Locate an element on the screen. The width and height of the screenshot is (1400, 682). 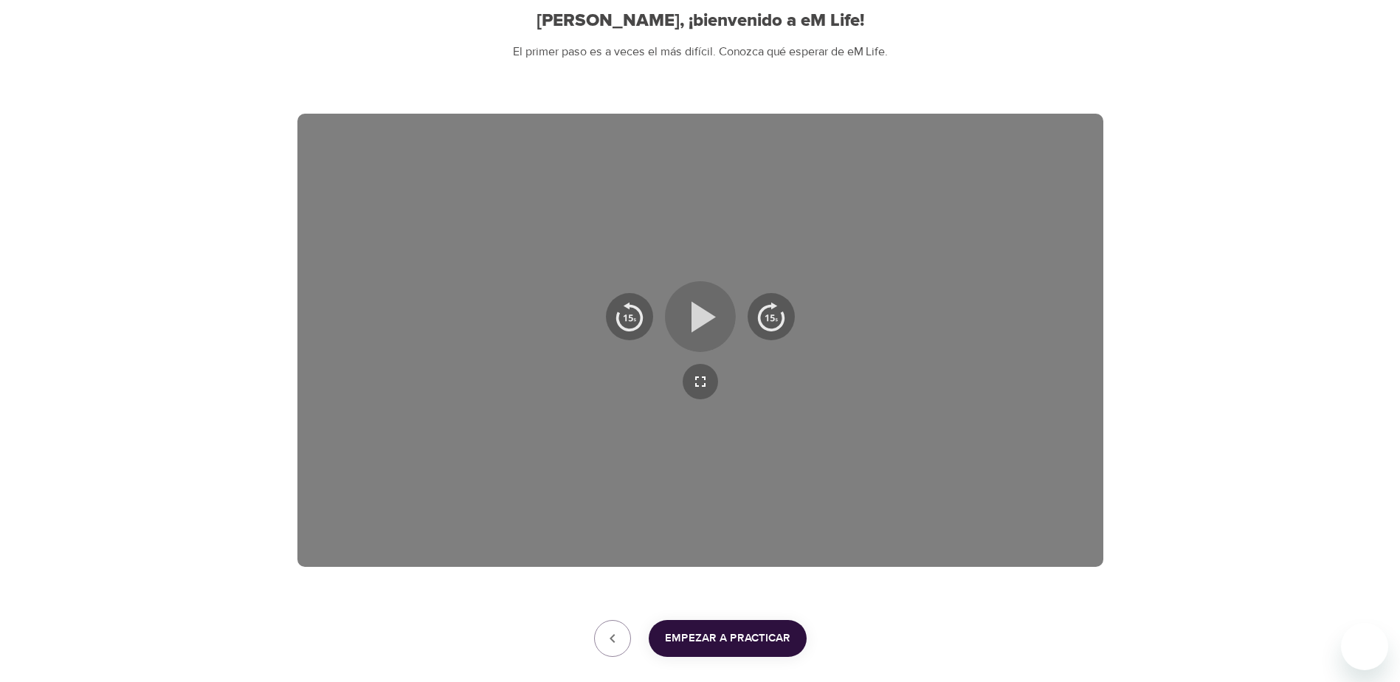
img: 15s_next.svg is located at coordinates (771, 317).